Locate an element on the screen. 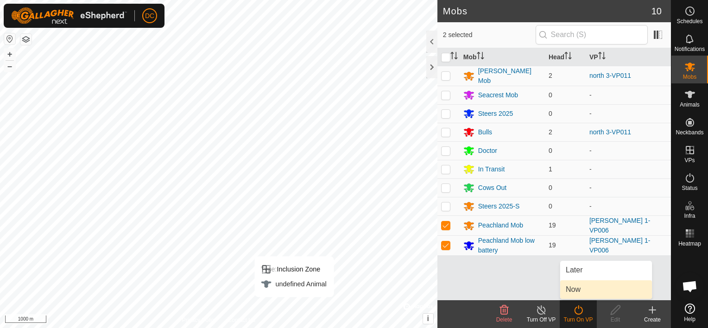 The width and height of the screenshot is (708, 328). span: Heatmap is located at coordinates (689, 244).